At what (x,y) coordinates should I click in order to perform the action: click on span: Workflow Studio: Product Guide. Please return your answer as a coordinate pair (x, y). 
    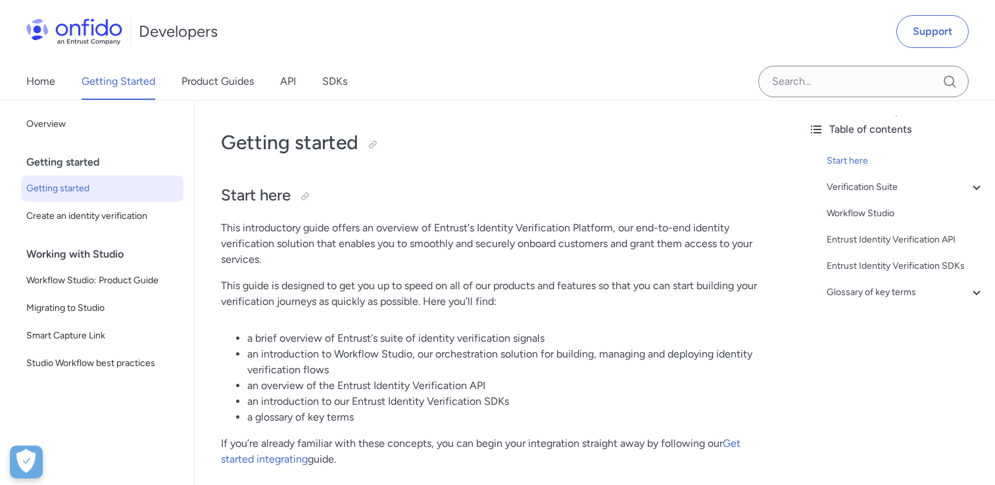
    Looking at the image, I should click on (102, 281).